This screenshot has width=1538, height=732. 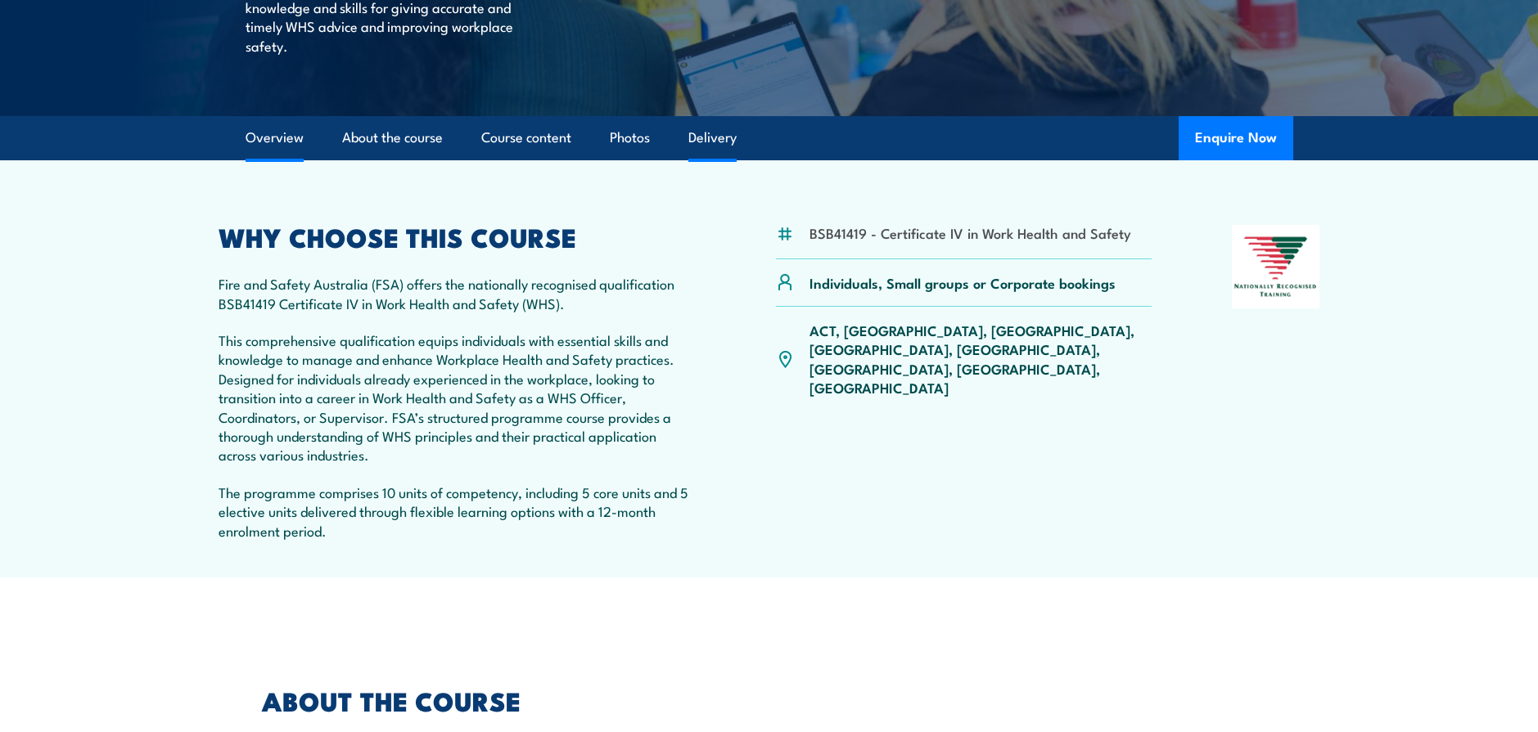 I want to click on img: Nationally Recognised Training logo., so click(x=1276, y=267).